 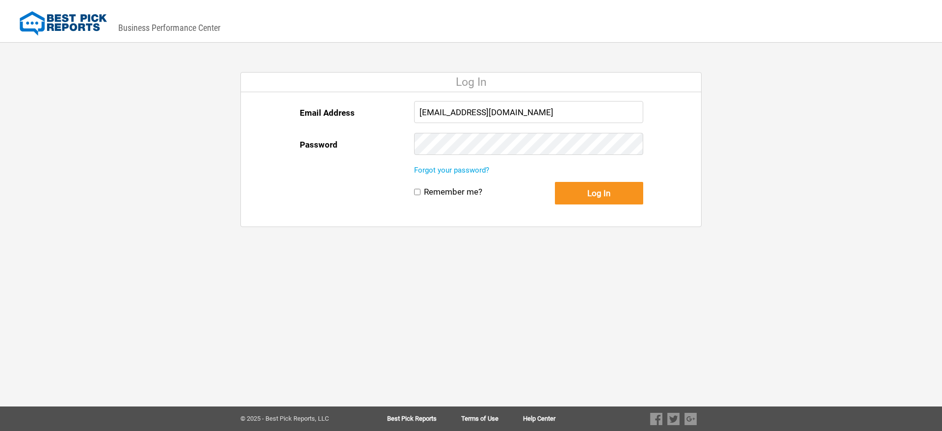 What do you see at coordinates (599, 193) in the screenshot?
I see `button: Log In` at bounding box center [599, 193].